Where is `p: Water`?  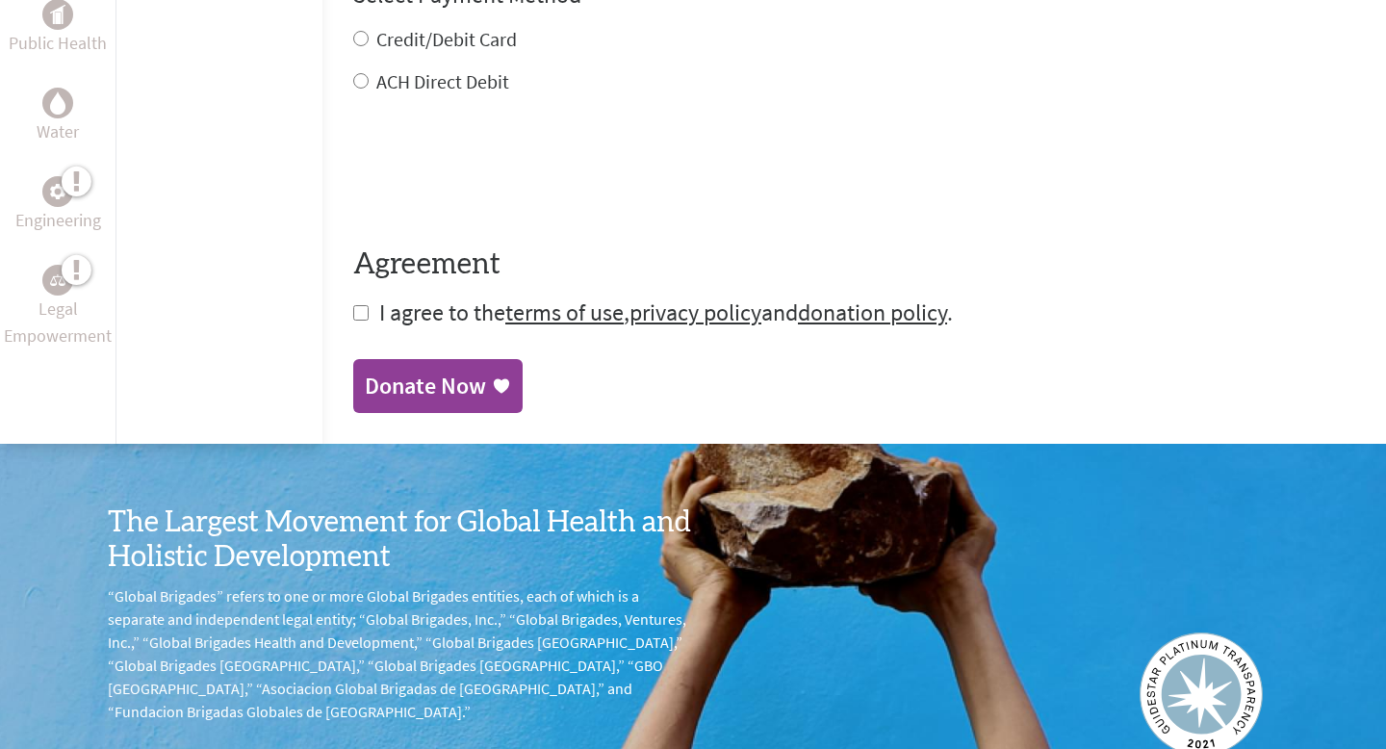 p: Water is located at coordinates (58, 132).